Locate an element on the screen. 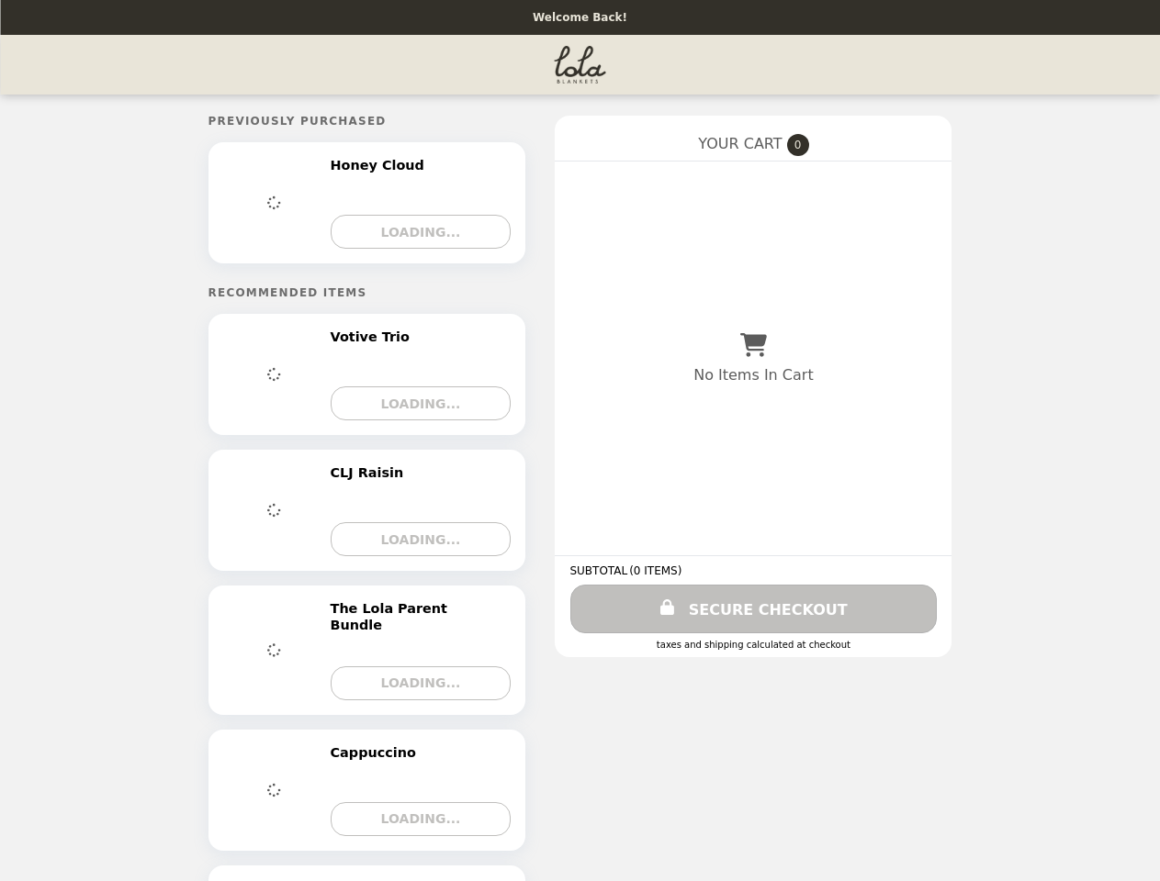  span: YOUR CART is located at coordinates (739, 143).